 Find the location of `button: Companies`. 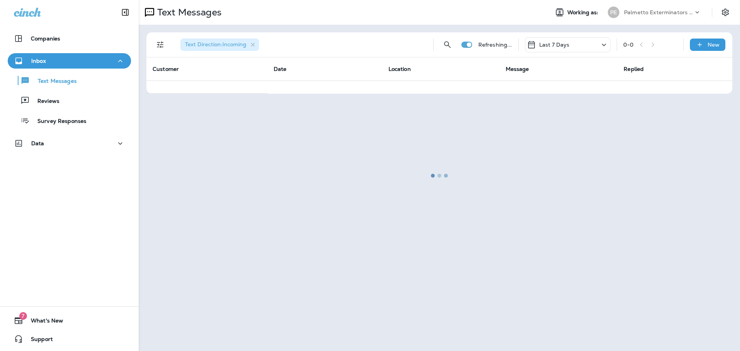

button: Companies is located at coordinates (69, 39).